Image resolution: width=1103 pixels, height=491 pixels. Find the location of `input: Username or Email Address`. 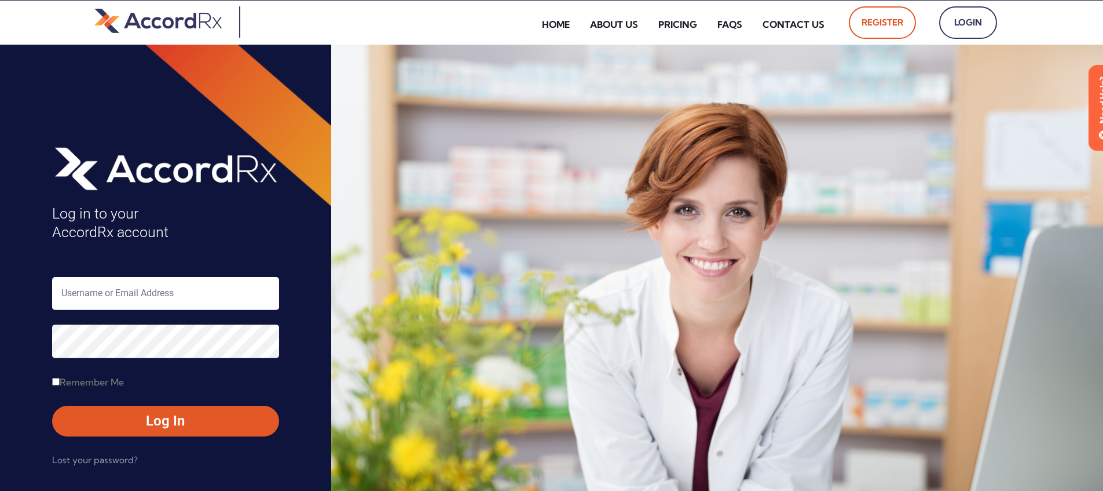

input: Username or Email Address is located at coordinates (166, 293).